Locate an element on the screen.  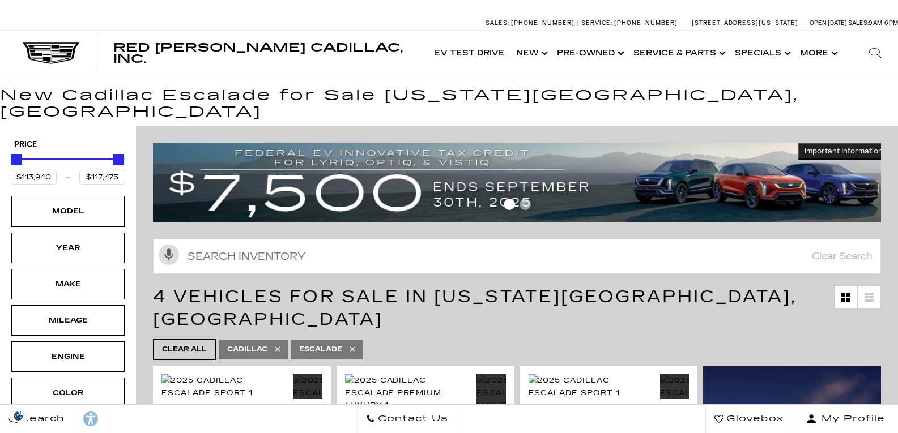
div: Engine is located at coordinates (68, 357).